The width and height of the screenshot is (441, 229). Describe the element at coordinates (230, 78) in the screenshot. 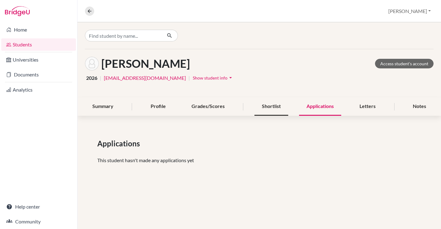

I see `i: arrow_drop_down` at that location.